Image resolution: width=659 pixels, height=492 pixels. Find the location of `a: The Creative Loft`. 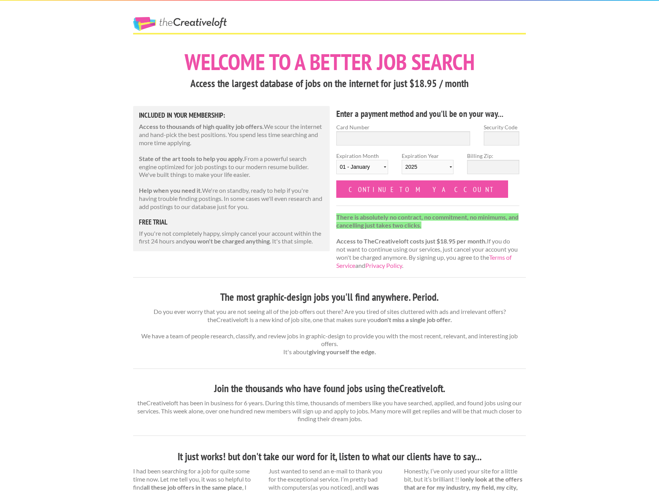

a: The Creative Loft is located at coordinates (180, 24).